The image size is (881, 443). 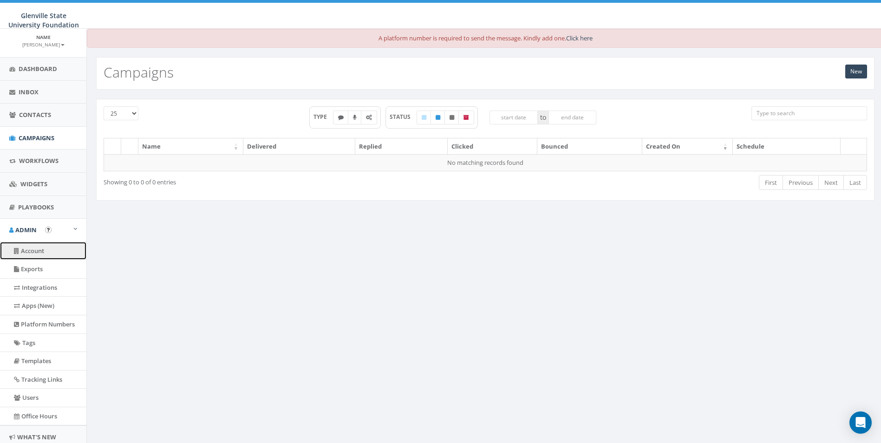 What do you see at coordinates (485, 162) in the screenshot?
I see `td: No matching records found` at bounding box center [485, 162].